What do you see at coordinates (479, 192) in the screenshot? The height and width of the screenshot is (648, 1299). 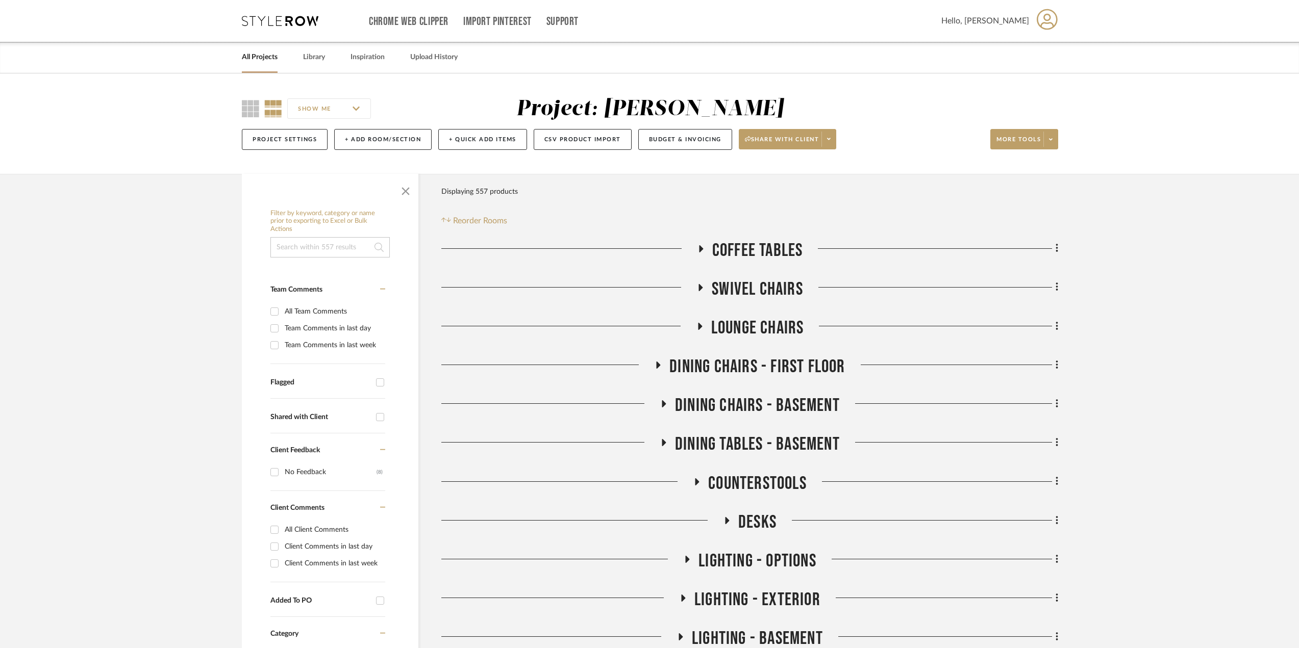 I see `div: Displaying 557 products` at bounding box center [479, 192].